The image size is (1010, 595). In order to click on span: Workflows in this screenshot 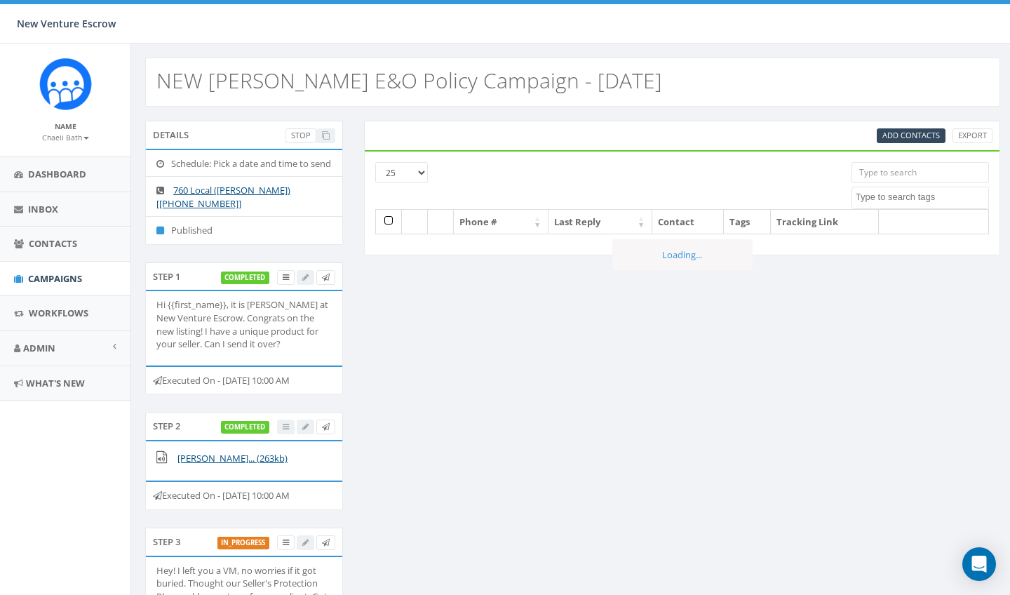, I will do `click(58, 313)`.